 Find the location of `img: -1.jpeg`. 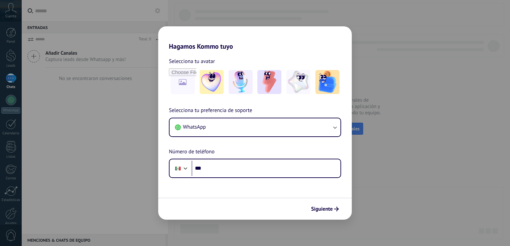

img: -1.jpeg is located at coordinates (211, 82).